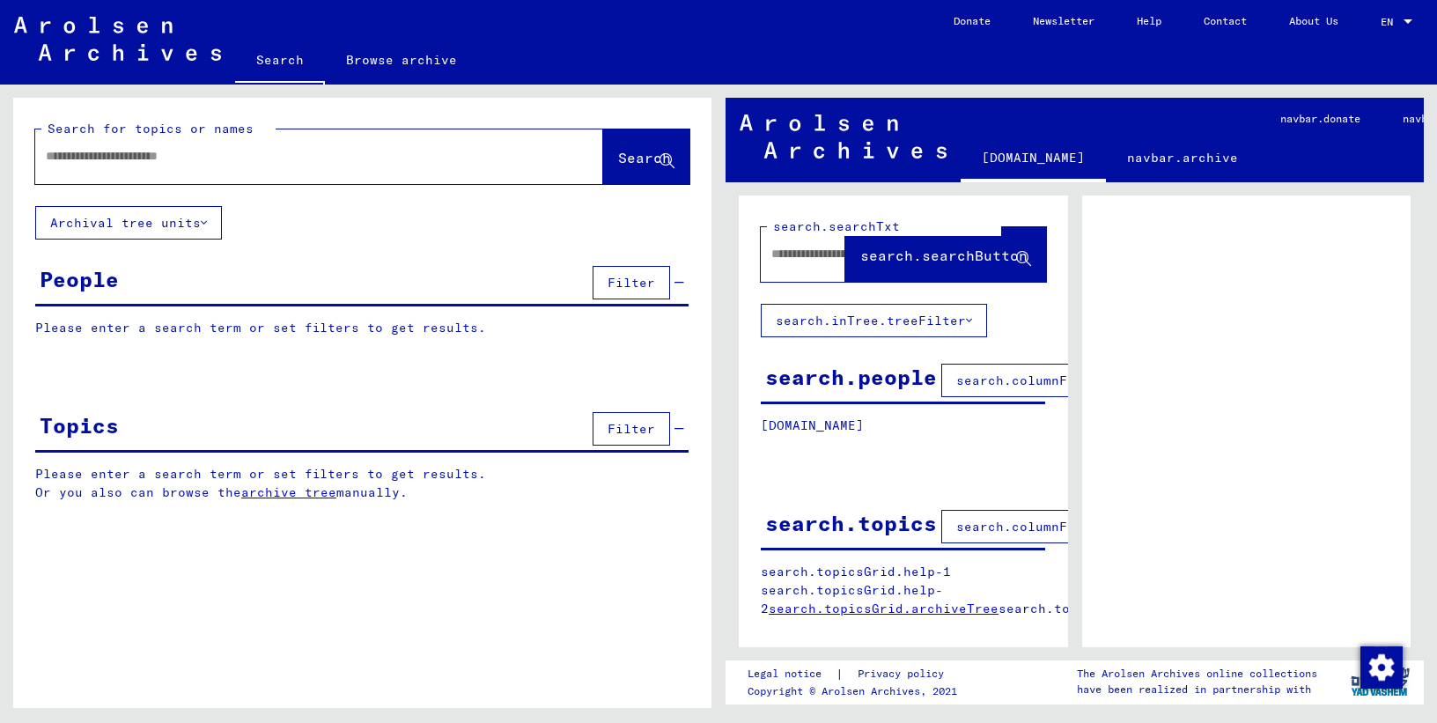  Describe the element at coordinates (903, 590) in the screenshot. I see `p: search.topicsGrid.help-1 search.topicsGrid.help-2 search.topicsGrid.manually.` at that location.